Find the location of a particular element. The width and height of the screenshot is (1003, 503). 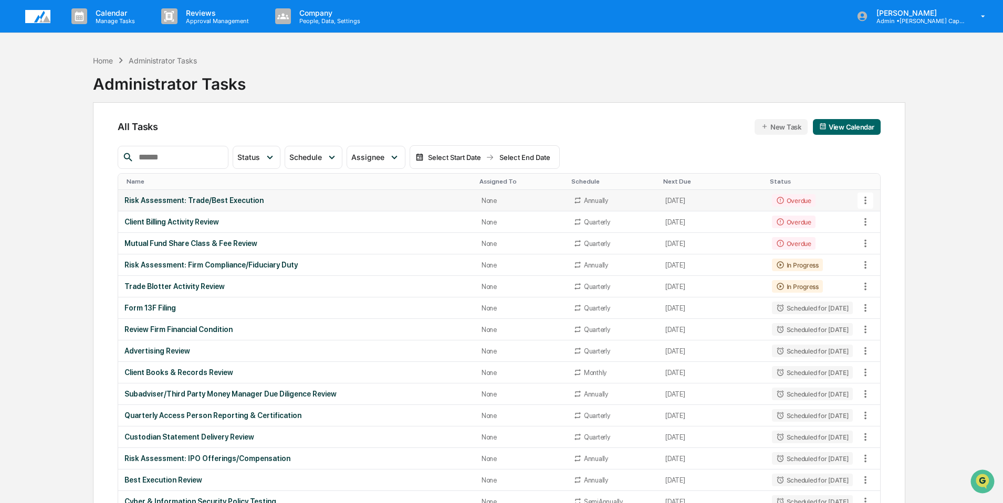

button: Start new chat is located at coordinates (185, 90).